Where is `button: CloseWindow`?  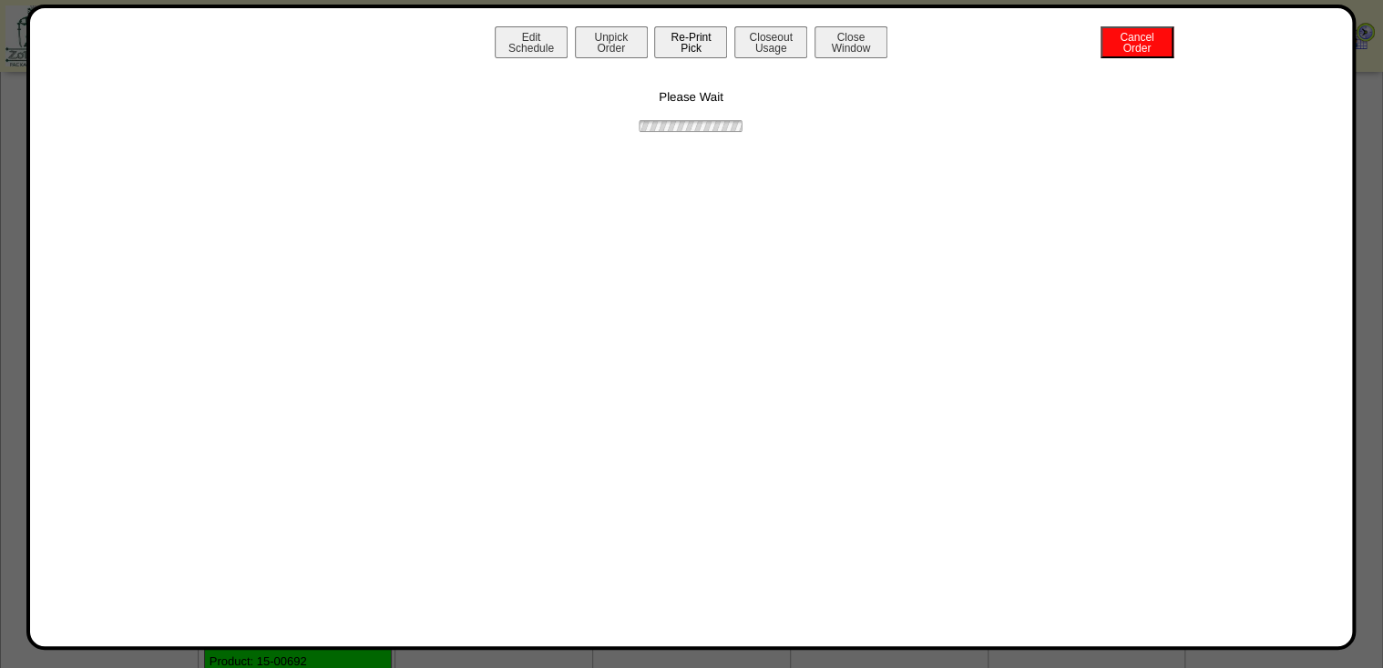
button: CloseWindow is located at coordinates (851, 42).